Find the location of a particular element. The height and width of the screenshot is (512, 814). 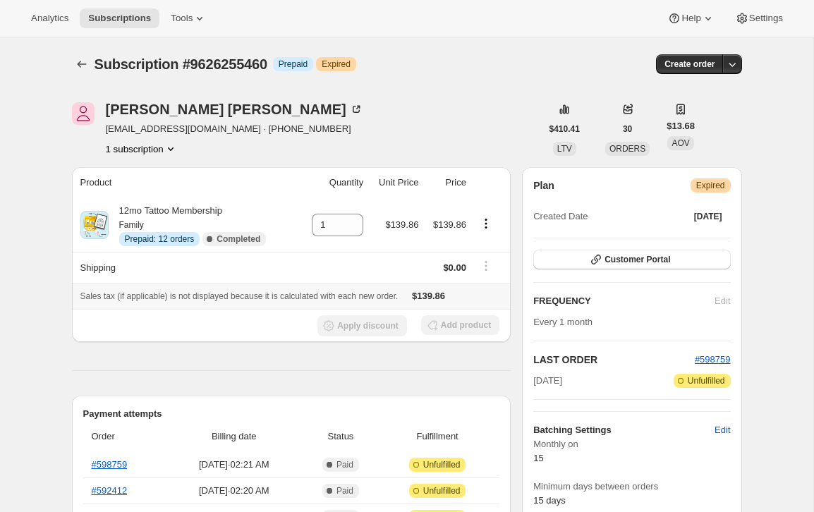

button: $410.41 is located at coordinates (564, 129).